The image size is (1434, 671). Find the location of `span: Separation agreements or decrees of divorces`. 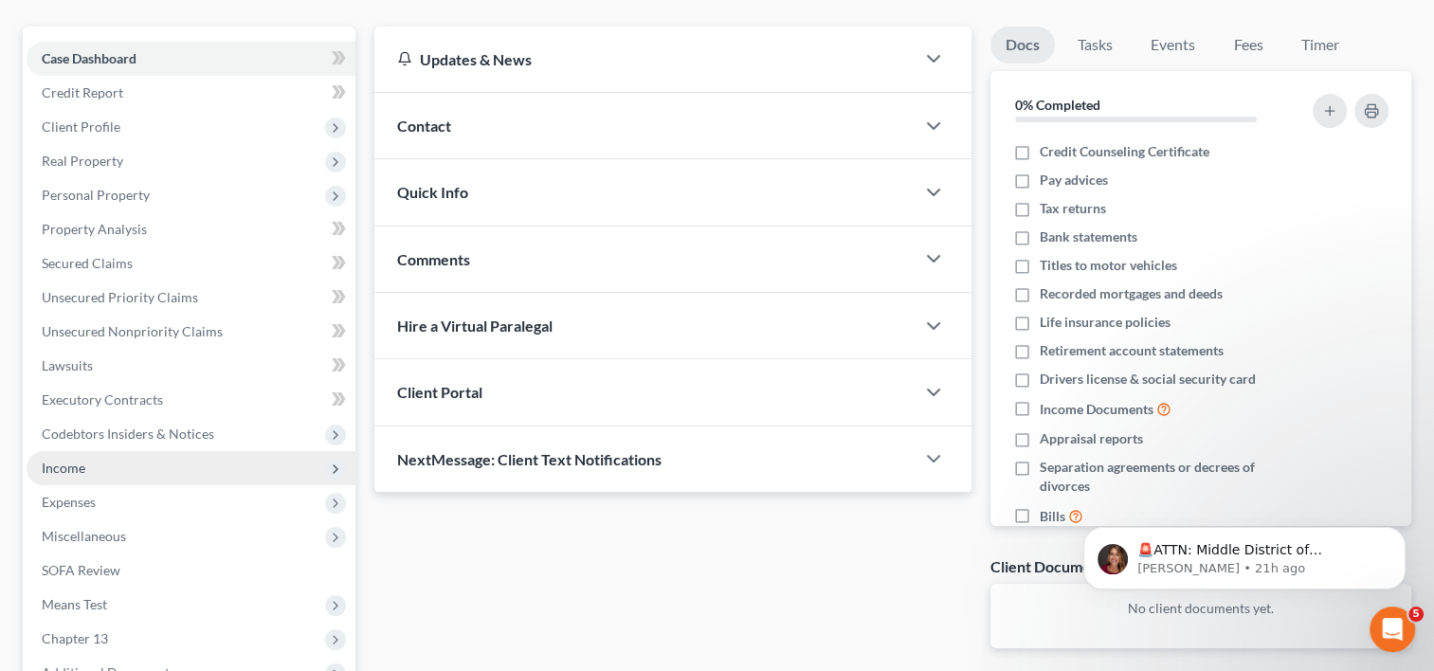

span: Separation agreements or decrees of divorces is located at coordinates (1165, 477).